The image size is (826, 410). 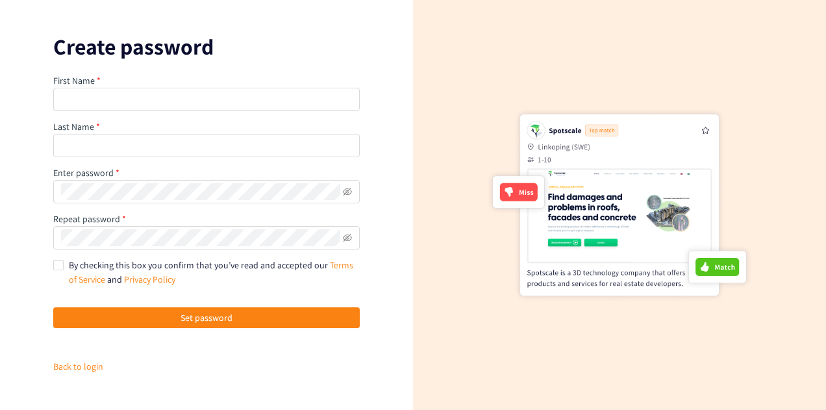 I want to click on button: Set password, so click(x=206, y=317).